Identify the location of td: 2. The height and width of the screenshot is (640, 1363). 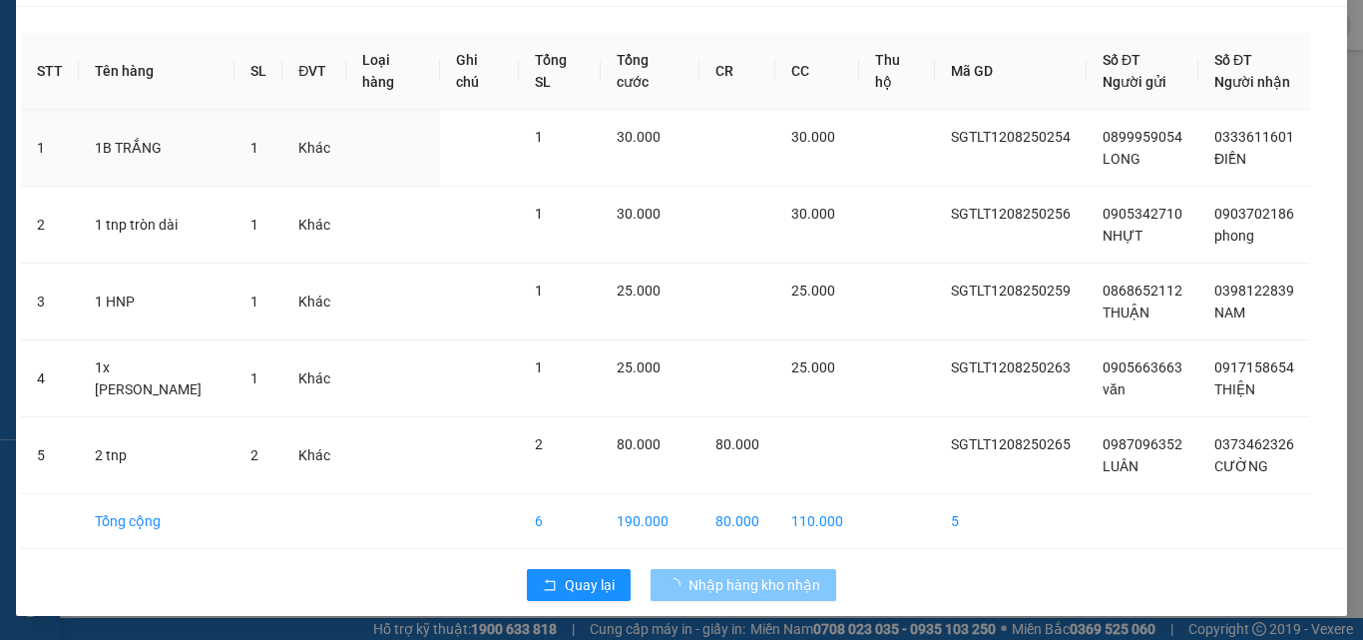
(50, 225).